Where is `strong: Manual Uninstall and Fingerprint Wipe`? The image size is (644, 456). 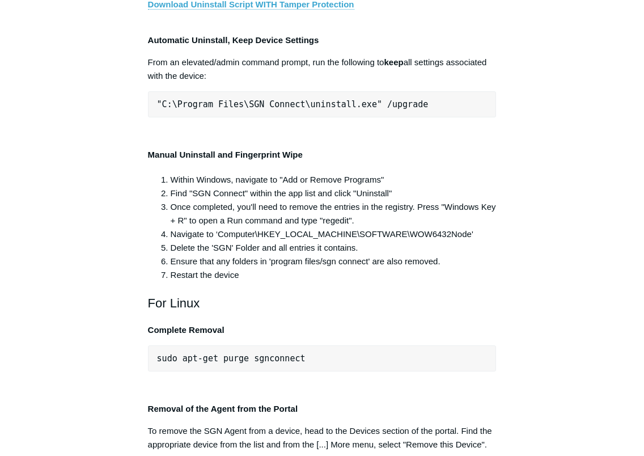 strong: Manual Uninstall and Fingerprint Wipe is located at coordinates (225, 154).